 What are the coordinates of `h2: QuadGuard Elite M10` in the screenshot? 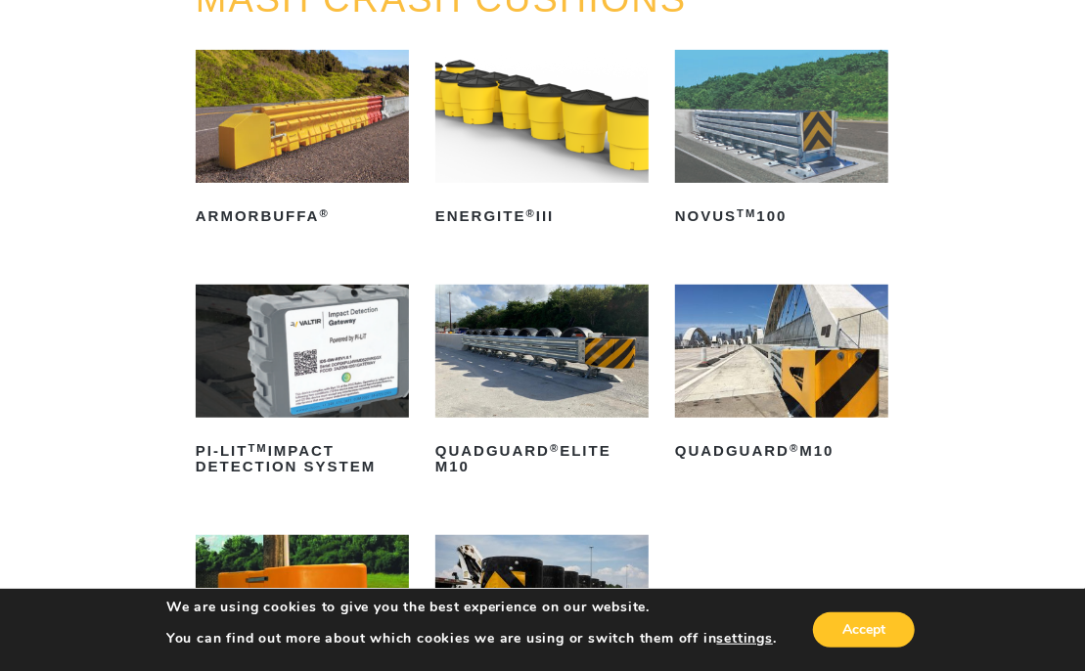 It's located at (542, 459).